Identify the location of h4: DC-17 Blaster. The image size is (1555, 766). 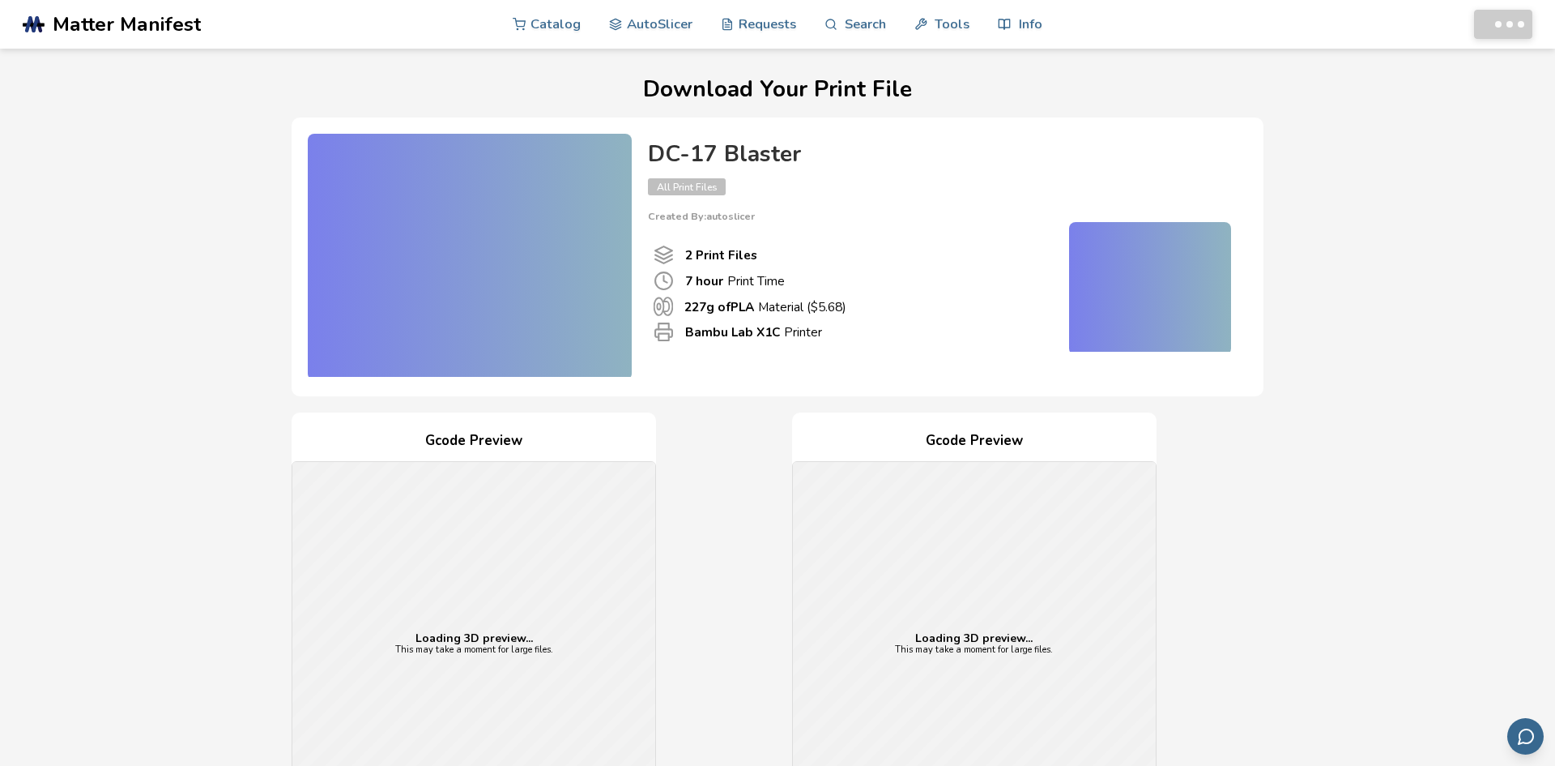
(940, 154).